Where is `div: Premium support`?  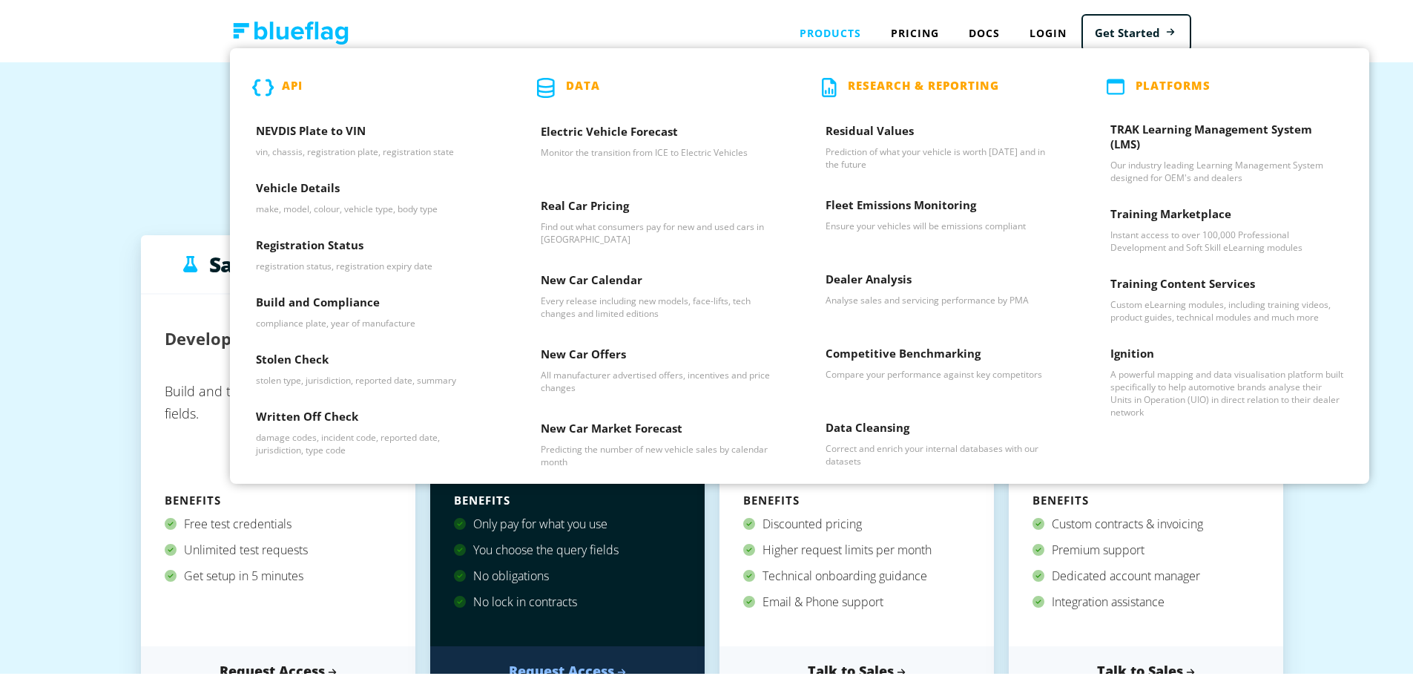 div: Premium support is located at coordinates (1146, 547).